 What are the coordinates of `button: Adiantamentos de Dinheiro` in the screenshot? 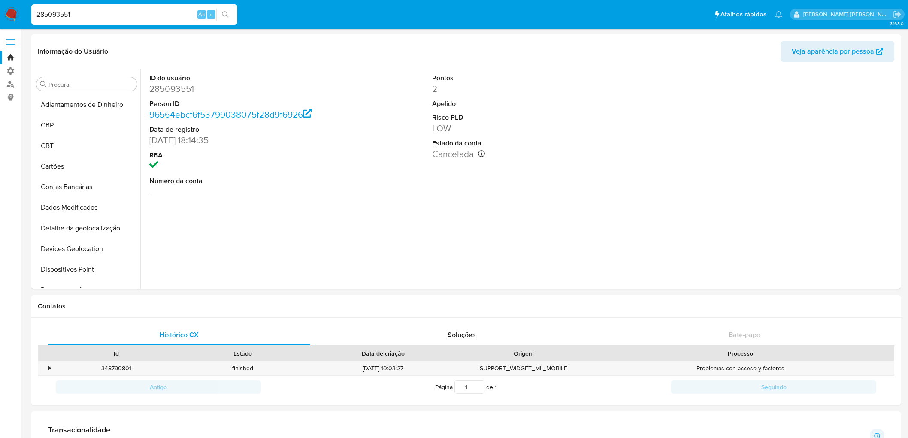 It's located at (87, 105).